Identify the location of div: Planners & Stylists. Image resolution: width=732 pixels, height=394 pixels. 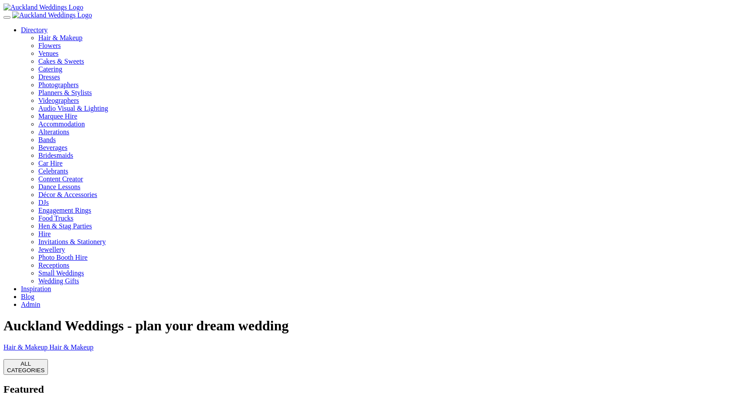
(384, 93).